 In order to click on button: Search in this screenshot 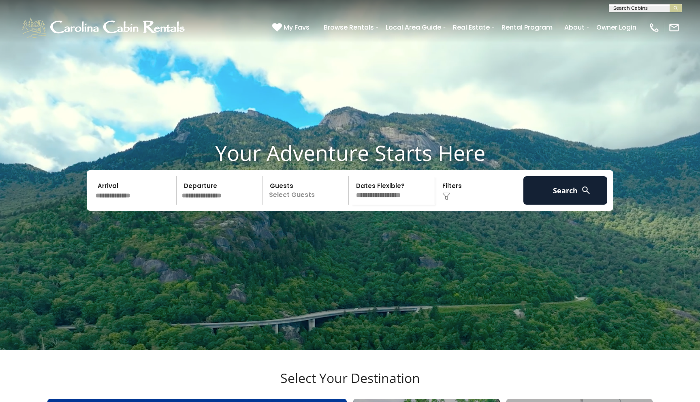, I will do `click(565, 190)`.